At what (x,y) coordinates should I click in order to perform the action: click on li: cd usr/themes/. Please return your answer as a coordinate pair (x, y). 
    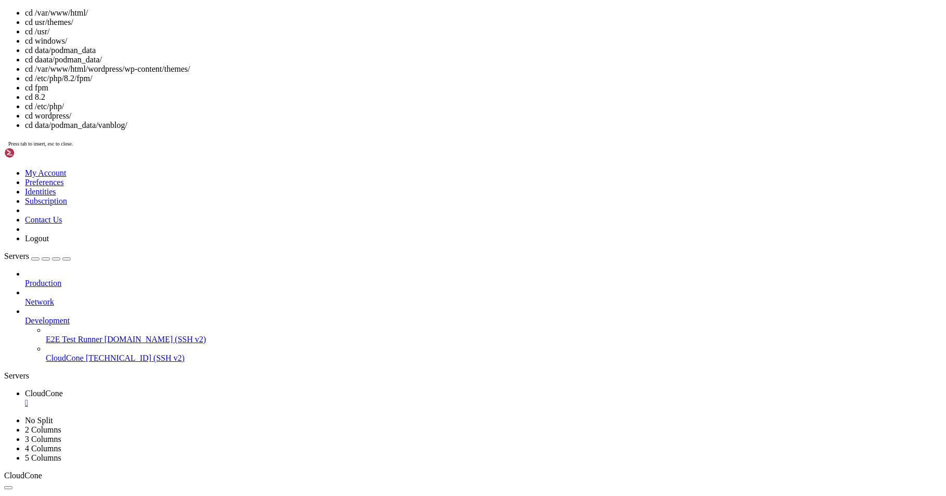
    Looking at the image, I should click on (484, 22).